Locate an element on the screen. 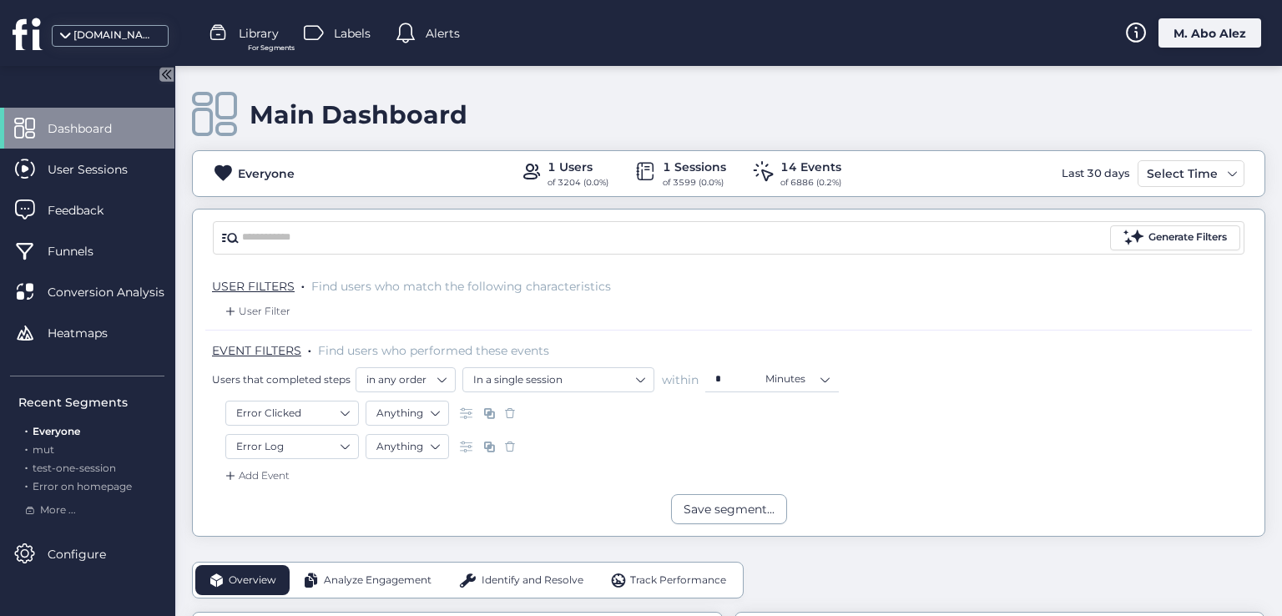  span: Analyze Engagement is located at coordinates (377, 580).